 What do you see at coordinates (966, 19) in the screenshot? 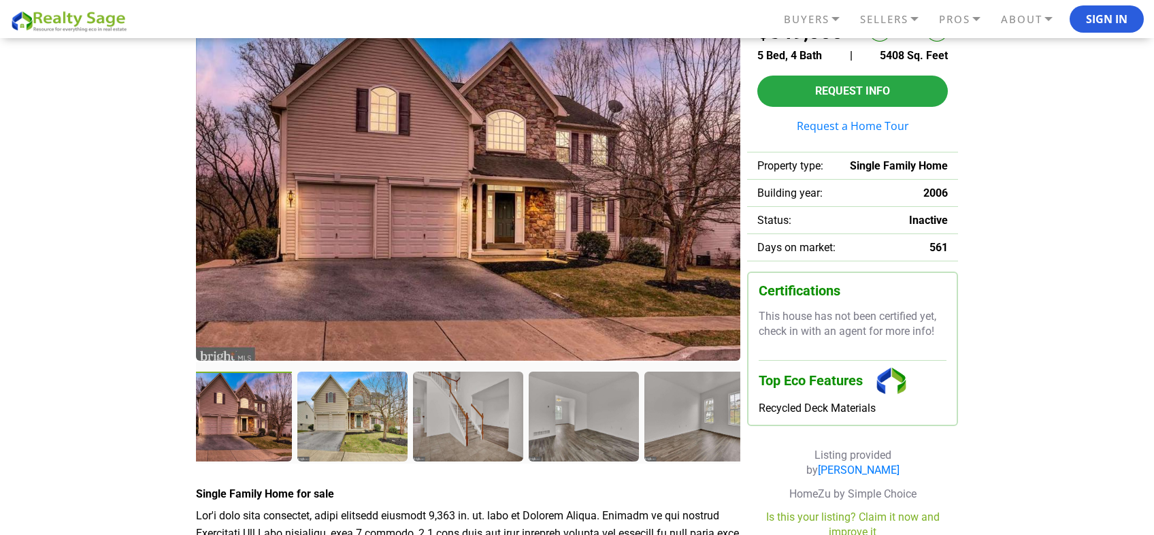
I see `a: PROS` at bounding box center [966, 19].